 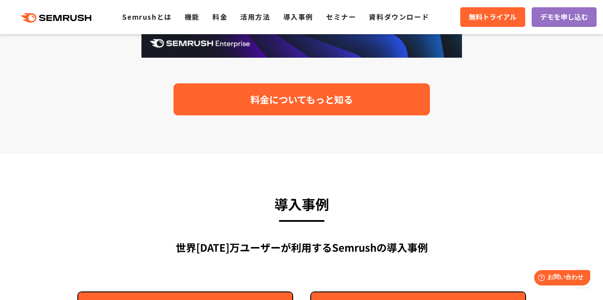 What do you see at coordinates (341, 17) in the screenshot?
I see `a: セミナー` at bounding box center [341, 17].